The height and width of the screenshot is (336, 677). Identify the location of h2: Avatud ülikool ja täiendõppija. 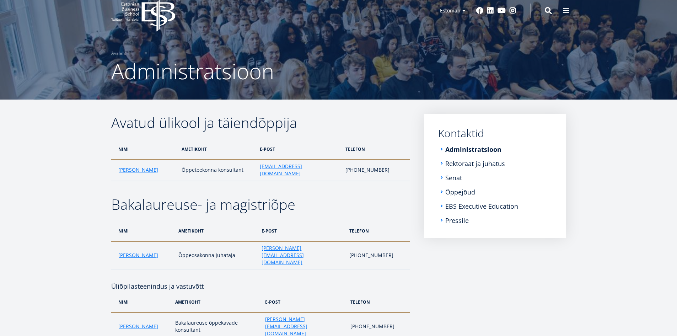
(261, 123).